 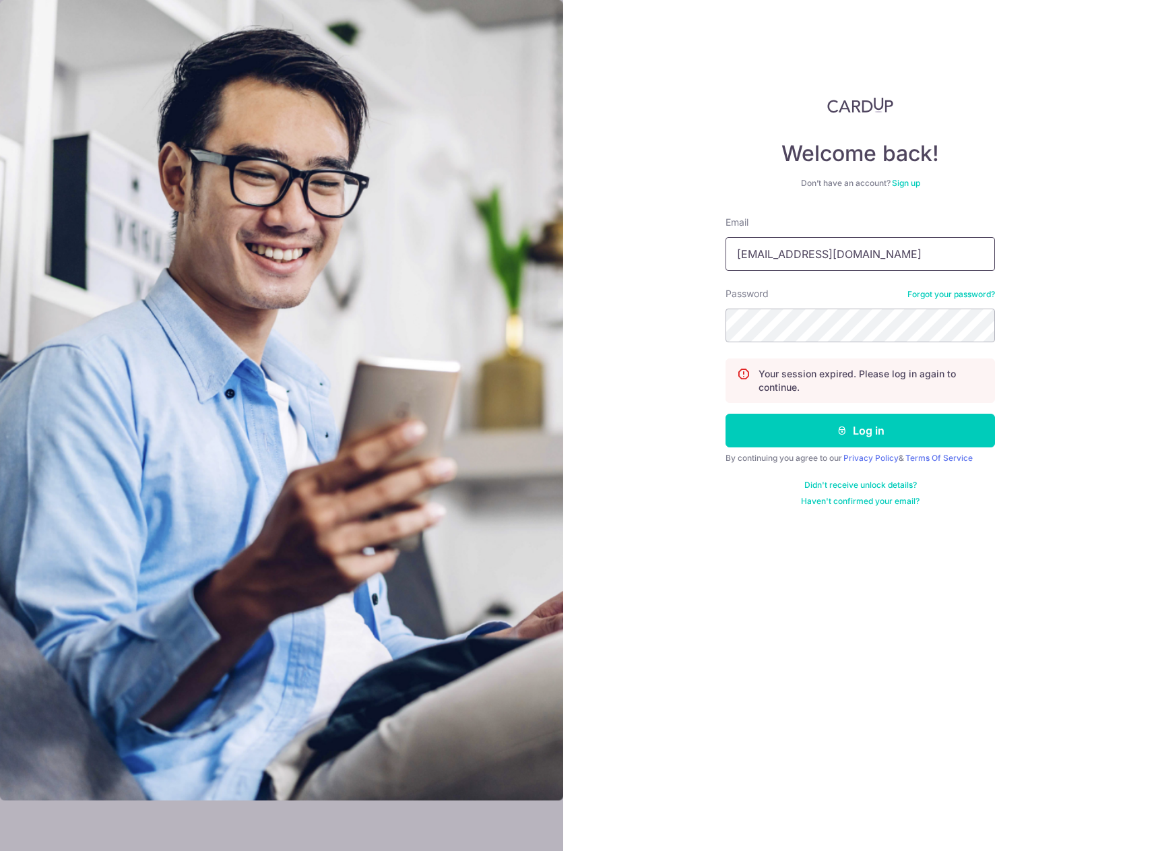 I want to click on a: Terms Of Service, so click(x=939, y=457).